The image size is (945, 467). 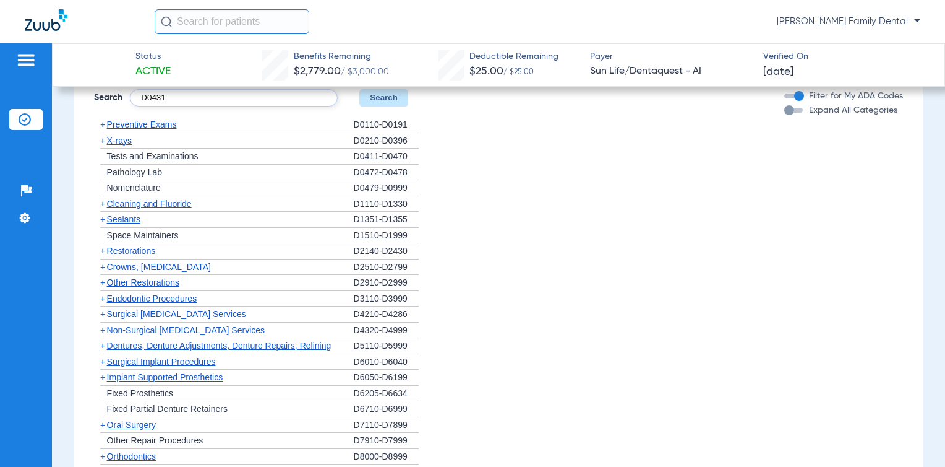 What do you see at coordinates (386, 457) in the screenshot?
I see `div: D8000-D8999` at bounding box center [386, 457].